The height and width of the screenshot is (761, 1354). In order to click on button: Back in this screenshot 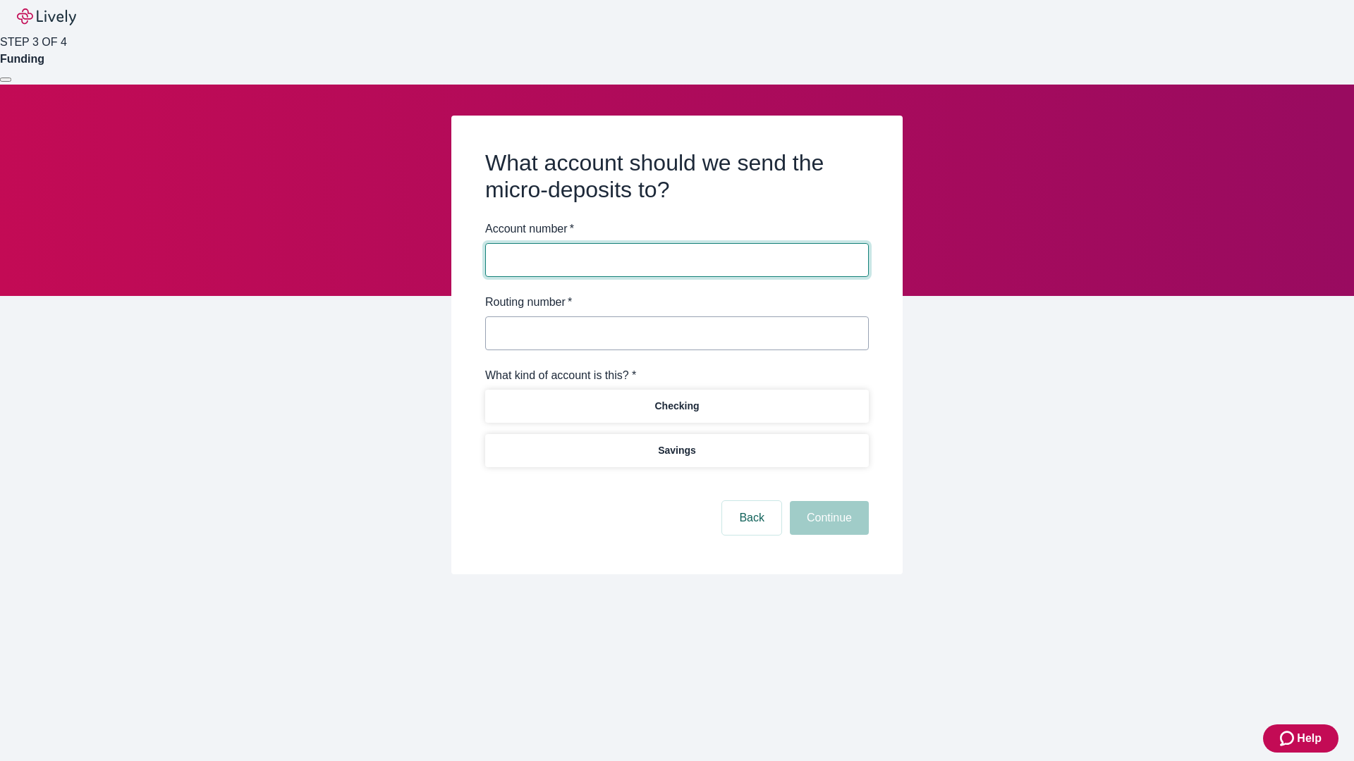, I will do `click(751, 518)`.